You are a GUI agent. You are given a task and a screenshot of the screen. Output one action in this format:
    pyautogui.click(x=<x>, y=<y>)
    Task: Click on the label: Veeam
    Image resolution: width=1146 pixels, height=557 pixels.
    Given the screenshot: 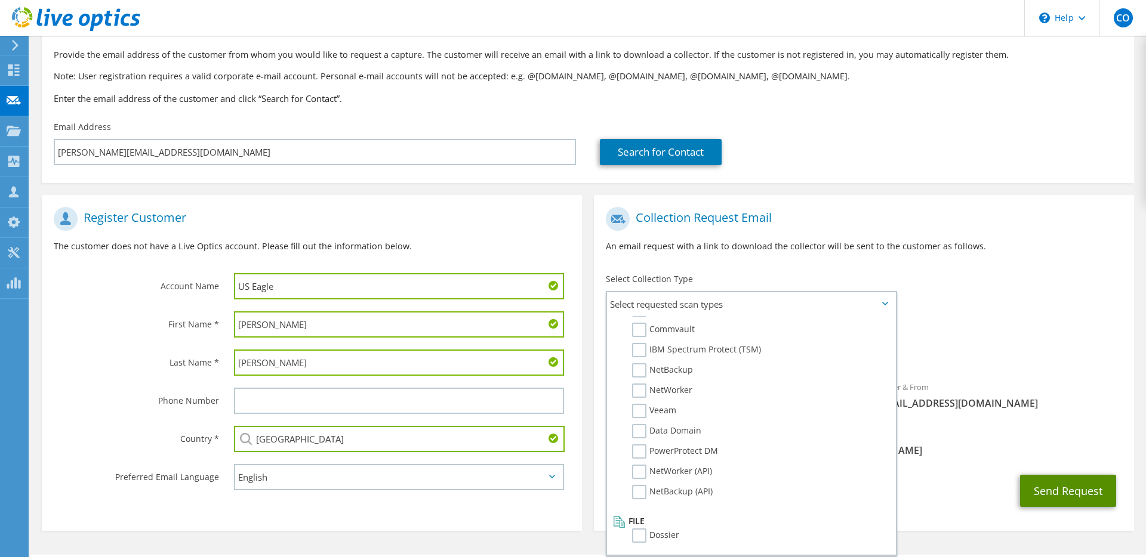 What is the action you would take?
    pyautogui.click(x=654, y=411)
    